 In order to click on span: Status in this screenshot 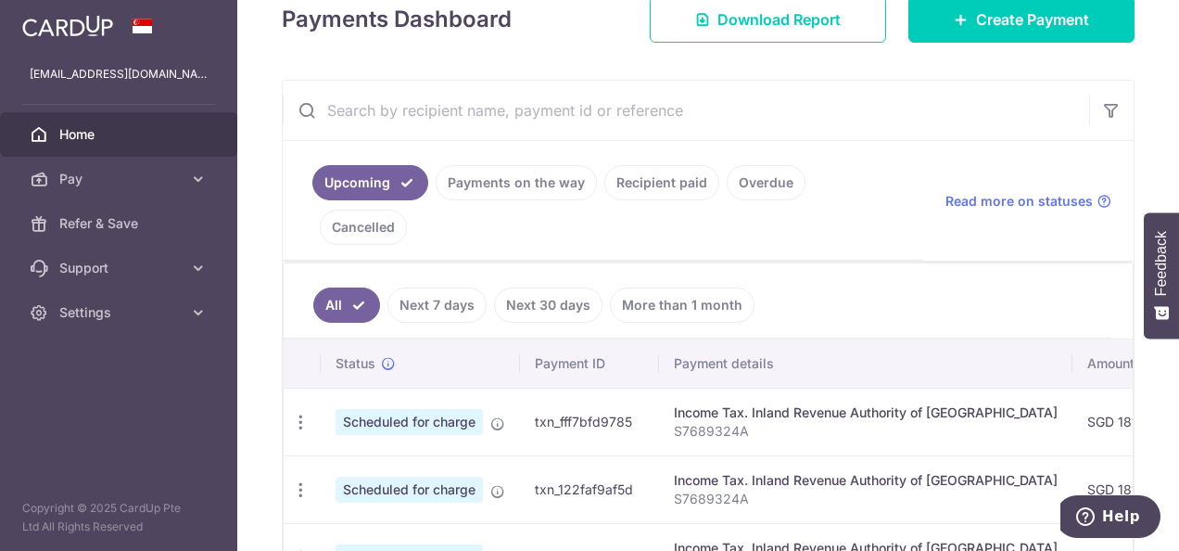, I will do `click(355, 363)`.